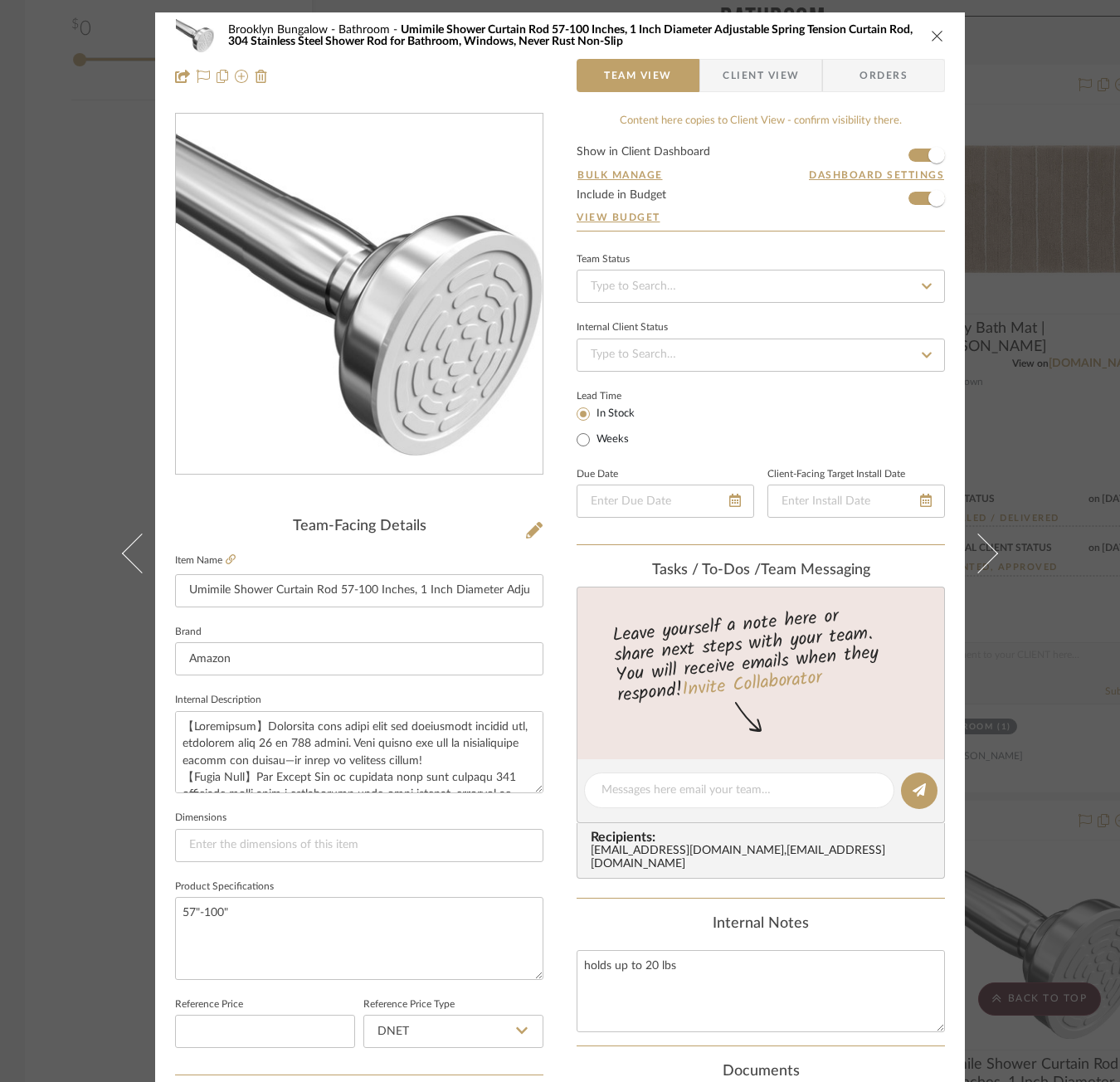 This screenshot has height=1082, width=1120. Describe the element at coordinates (283, 30) in the screenshot. I see `span: Brooklyn Bungalow` at that location.